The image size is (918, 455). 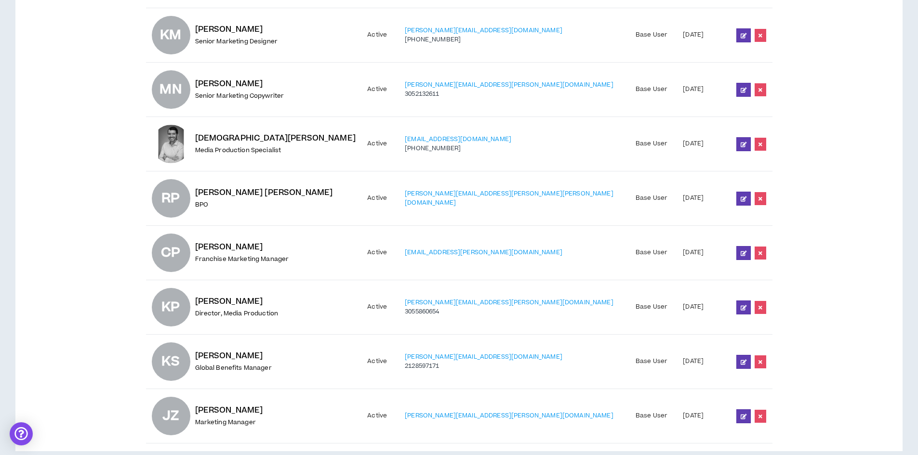 I want to click on div: KIRA S., so click(x=171, y=362).